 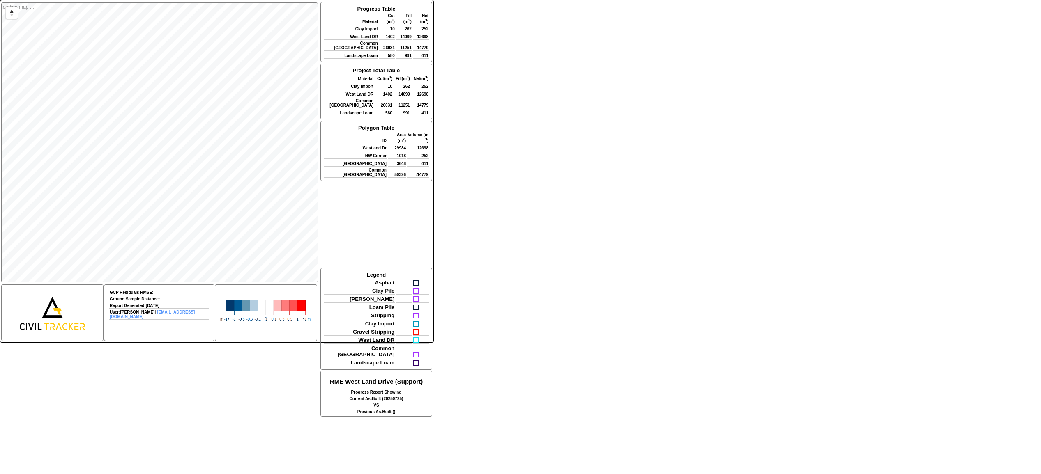 I want to click on b: GCP Residuals RMSE:, so click(x=131, y=292).